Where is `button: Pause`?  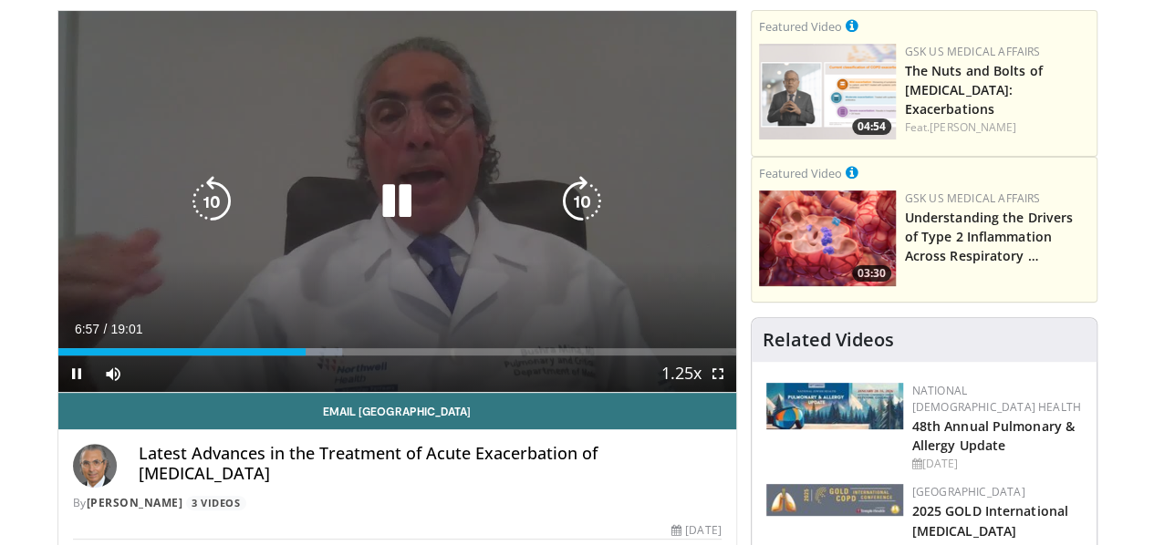
button: Pause is located at coordinates (77, 374).